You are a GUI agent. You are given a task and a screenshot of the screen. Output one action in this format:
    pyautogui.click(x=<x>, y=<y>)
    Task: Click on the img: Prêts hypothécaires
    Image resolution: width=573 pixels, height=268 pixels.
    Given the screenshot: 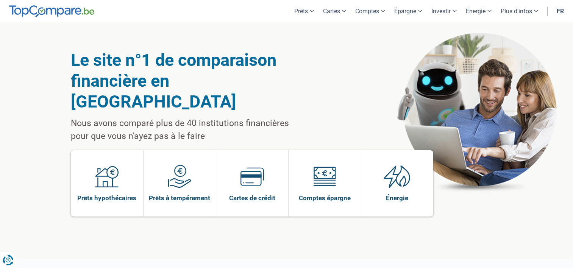 What is the action you would take?
    pyautogui.click(x=107, y=177)
    